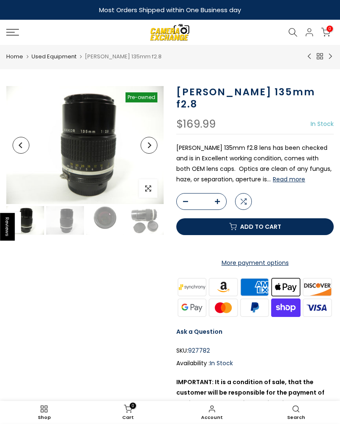 This screenshot has width=340, height=424. What do you see at coordinates (196, 124) in the screenshot?
I see `div: $169.99` at bounding box center [196, 124].